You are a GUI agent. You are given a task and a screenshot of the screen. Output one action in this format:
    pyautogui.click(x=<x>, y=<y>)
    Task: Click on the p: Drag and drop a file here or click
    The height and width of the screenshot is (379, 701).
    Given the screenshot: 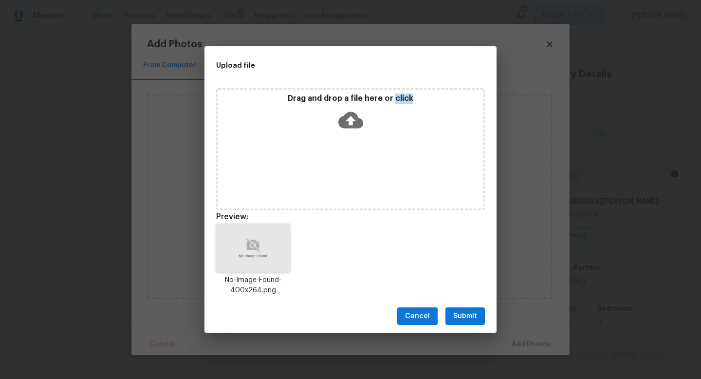 What is the action you would take?
    pyautogui.click(x=351, y=98)
    